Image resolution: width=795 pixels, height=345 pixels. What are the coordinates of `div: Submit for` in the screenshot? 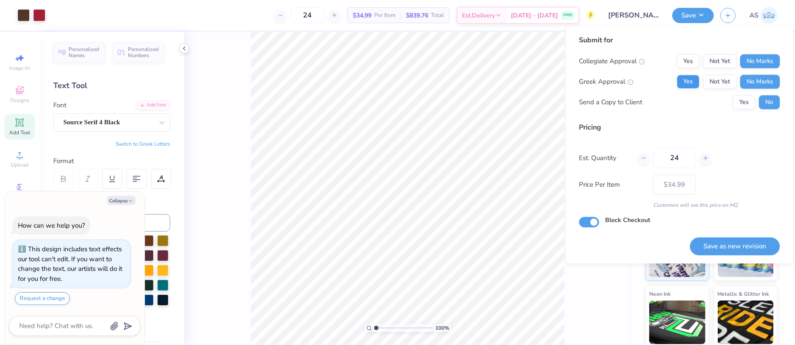 It's located at (679, 40).